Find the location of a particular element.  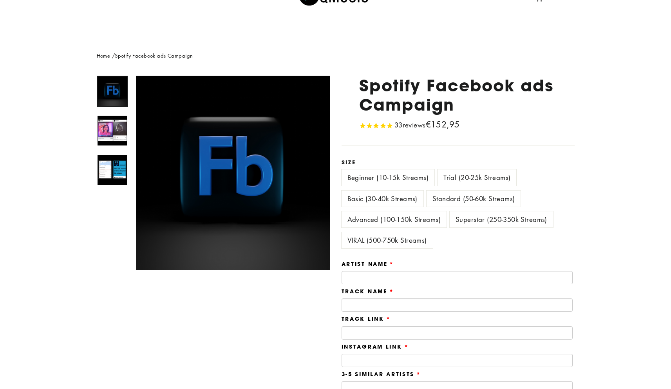

label: Instagram Link is located at coordinates (376, 347).